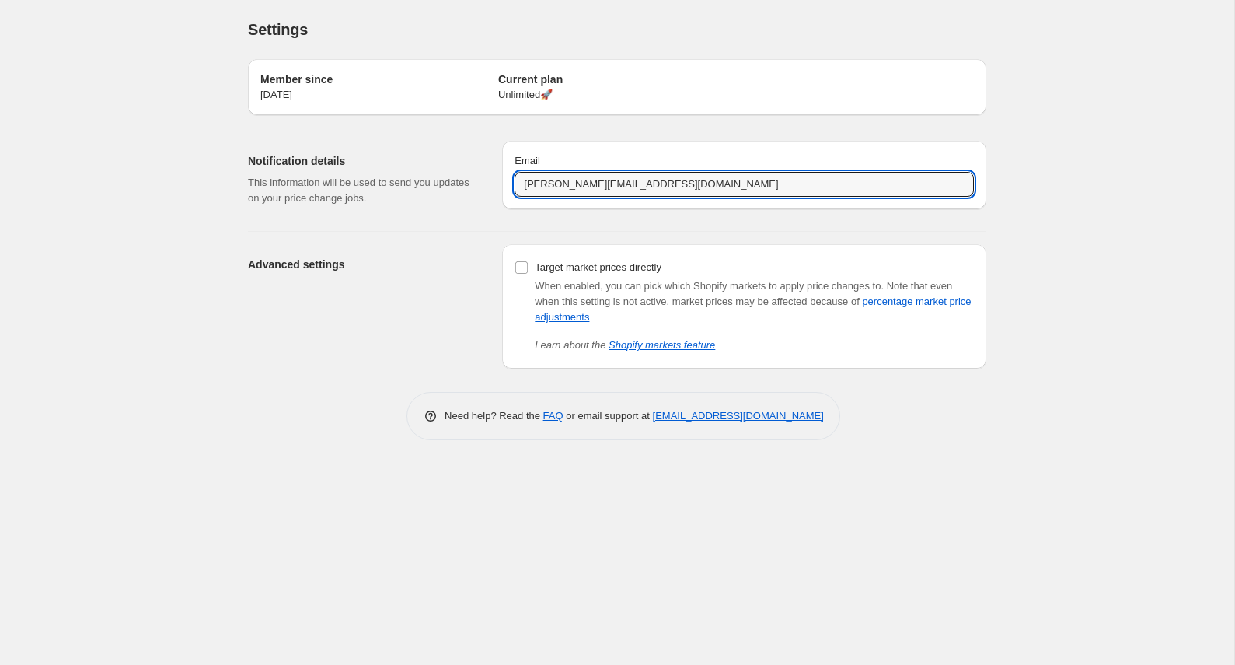  I want to click on a: FAQ, so click(553, 415).